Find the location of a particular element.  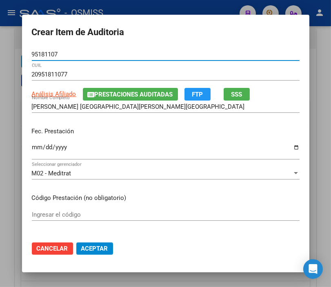

p: Código Prestación (no obligatorio) is located at coordinates (166, 198).